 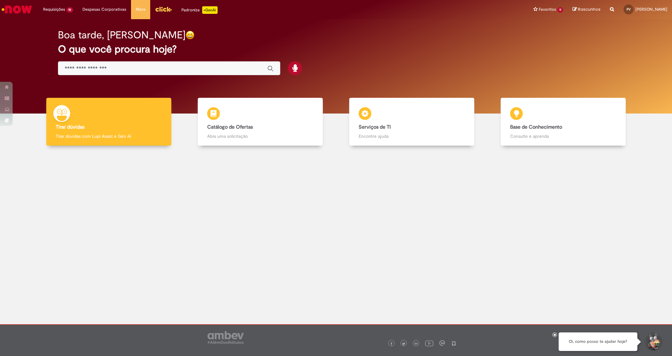 I want to click on span: More, so click(x=140, y=9).